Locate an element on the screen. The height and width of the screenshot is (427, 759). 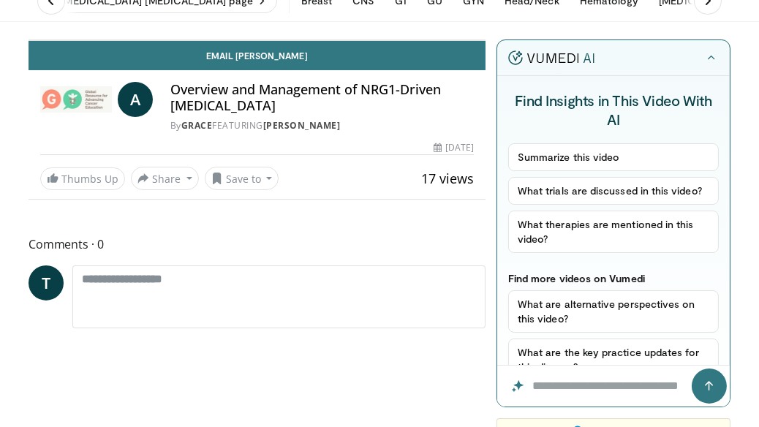
img: vumedi-ai-logo.v2.svg is located at coordinates (552, 58).